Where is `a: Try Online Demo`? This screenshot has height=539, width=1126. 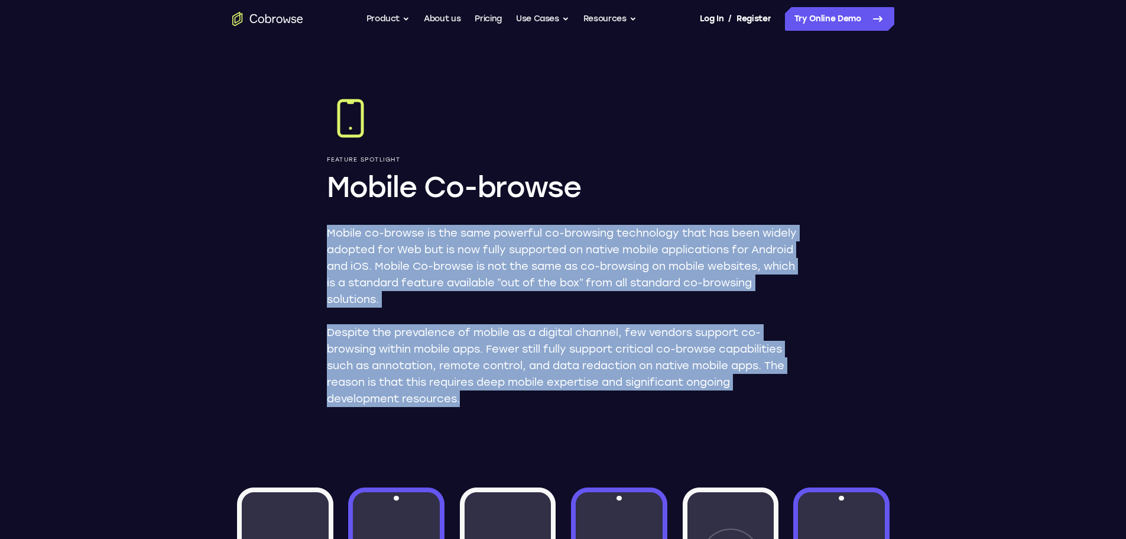 a: Try Online Demo is located at coordinates (840, 19).